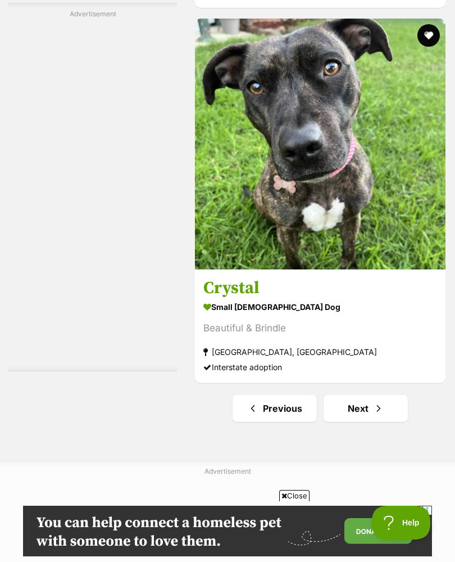 This screenshot has width=455, height=562. I want to click on a: Next page, so click(366, 408).